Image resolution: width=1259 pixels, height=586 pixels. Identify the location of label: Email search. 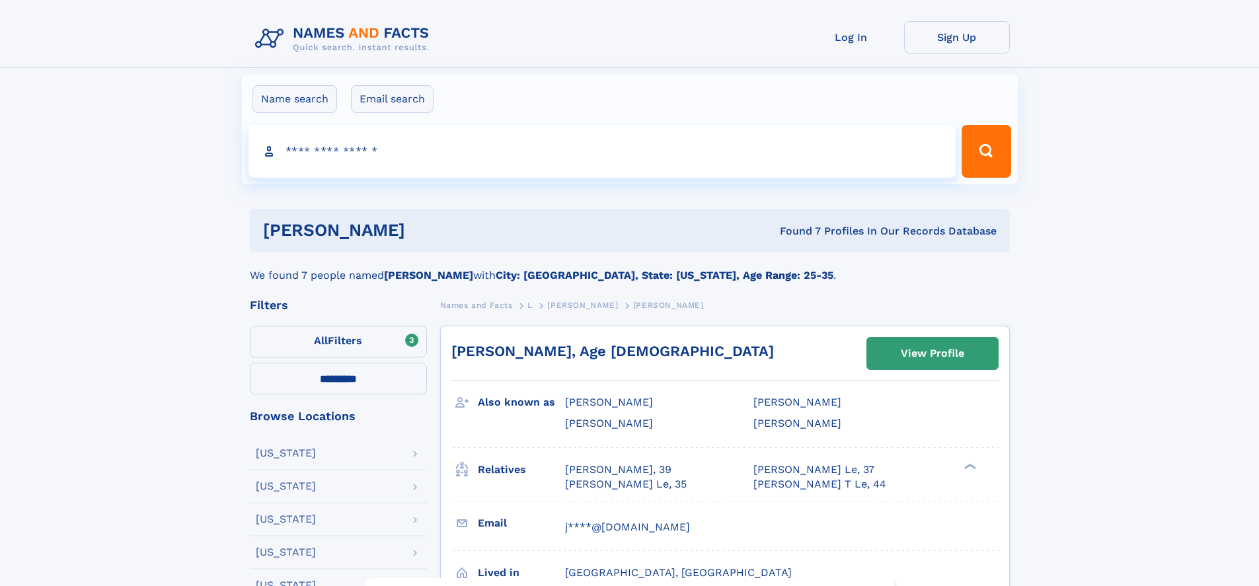
(392, 99).